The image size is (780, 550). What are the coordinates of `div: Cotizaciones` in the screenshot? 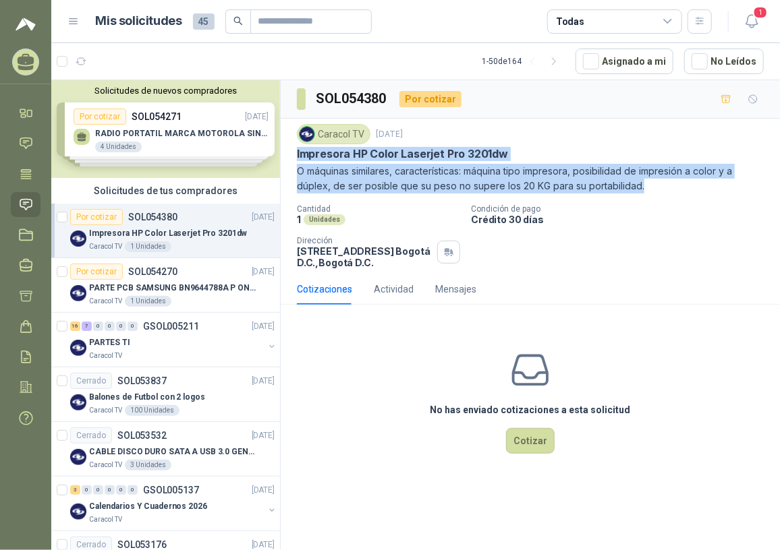 It's located at (324, 289).